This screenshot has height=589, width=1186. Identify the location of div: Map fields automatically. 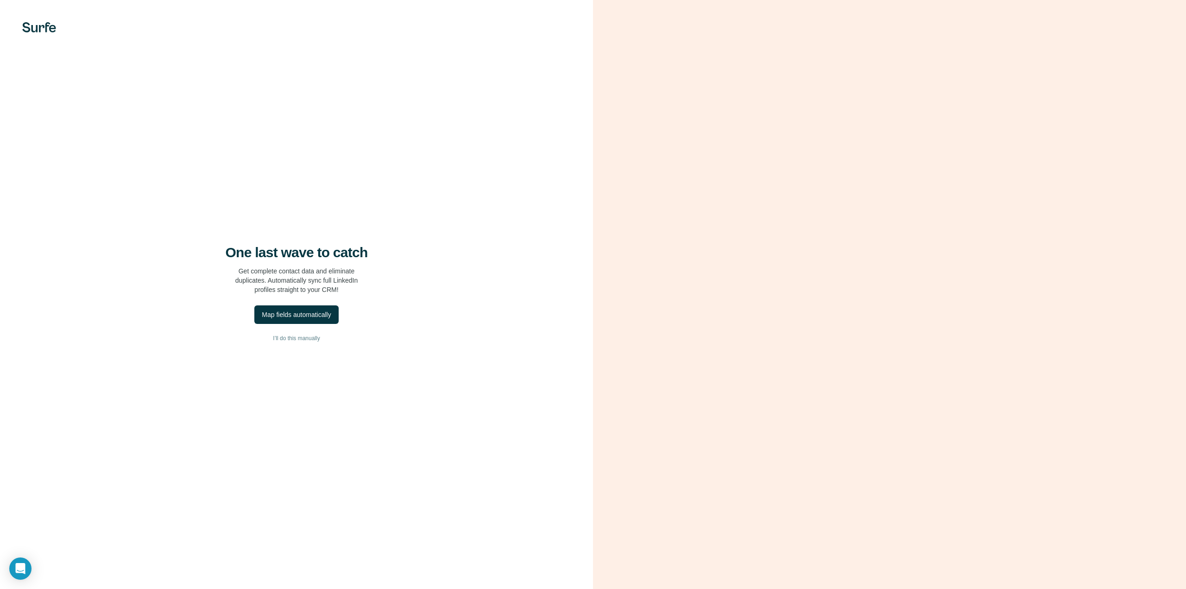
(296, 315).